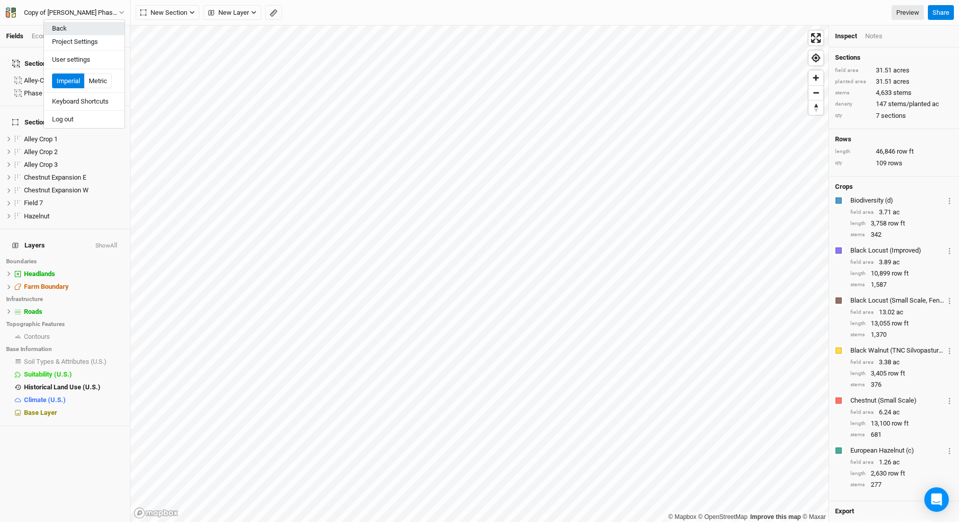  What do you see at coordinates (897, 400) in the screenshot?
I see `div: Chestnut (Small Scale)` at bounding box center [897, 400].